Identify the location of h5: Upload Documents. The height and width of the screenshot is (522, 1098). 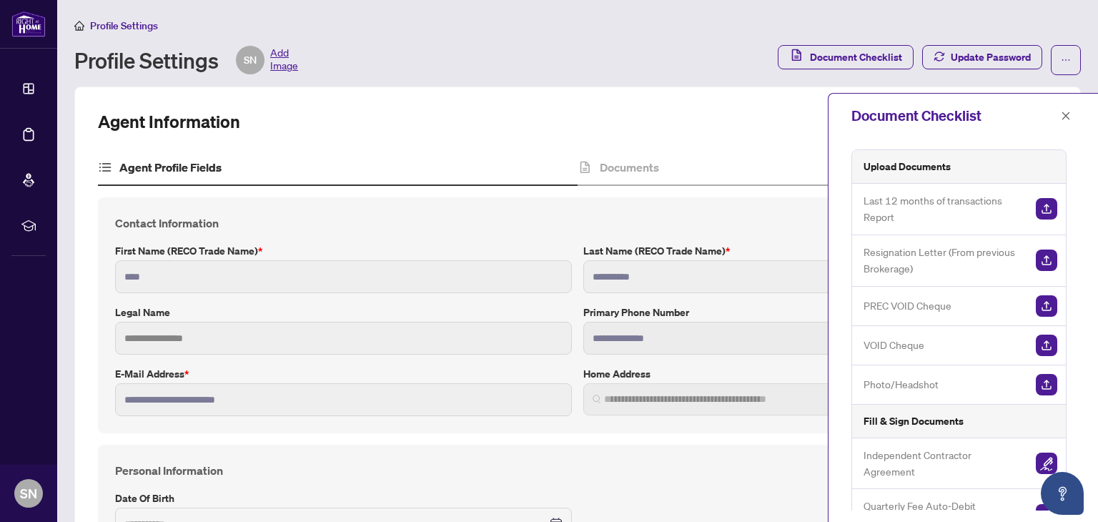
(907, 167).